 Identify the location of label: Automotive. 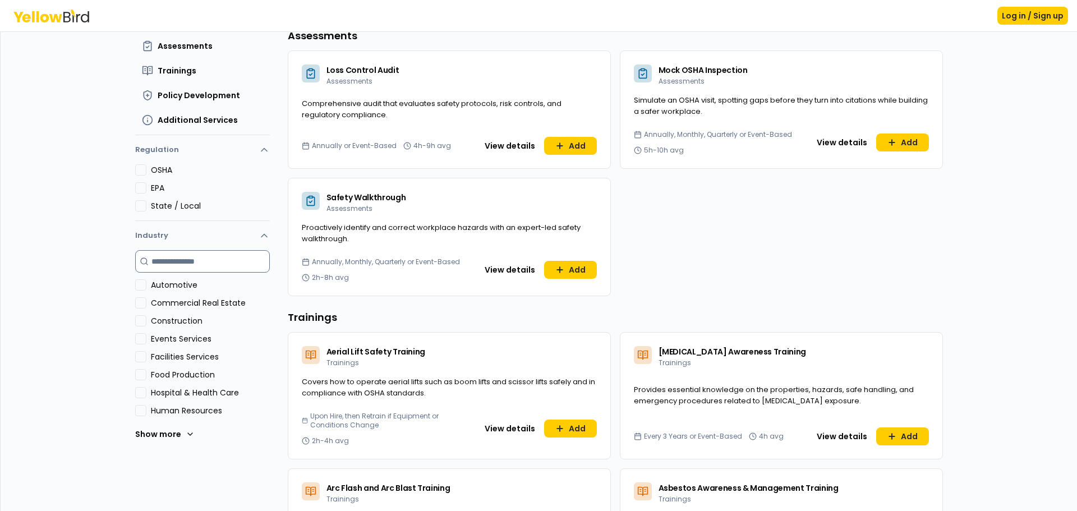
(210, 285).